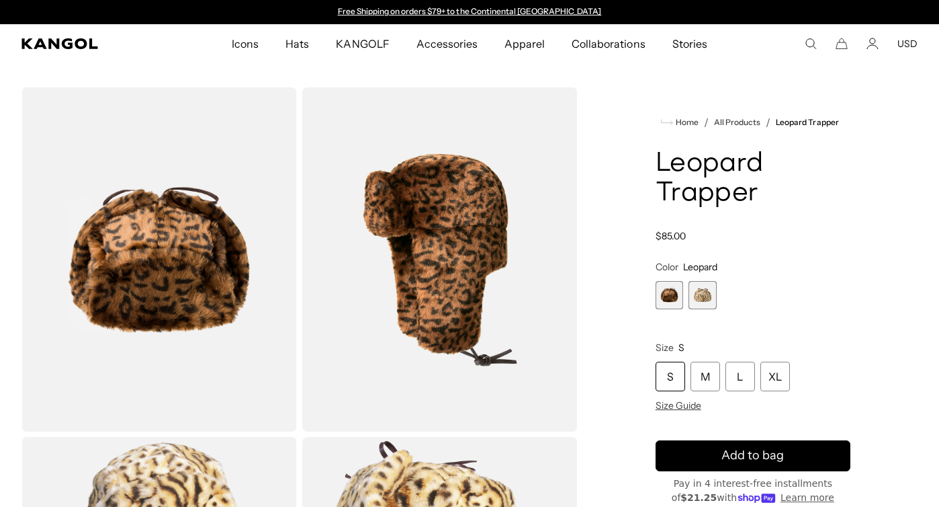 This screenshot has height=507, width=939. I want to click on slideshow-component: Announcement bar, so click(470, 12).